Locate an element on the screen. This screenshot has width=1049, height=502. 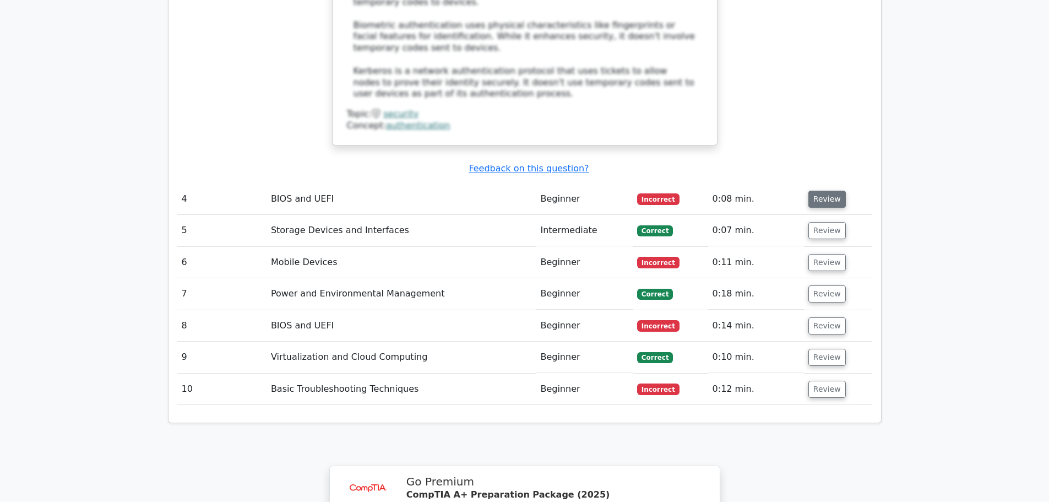
td: 8 is located at coordinates (222, 325).